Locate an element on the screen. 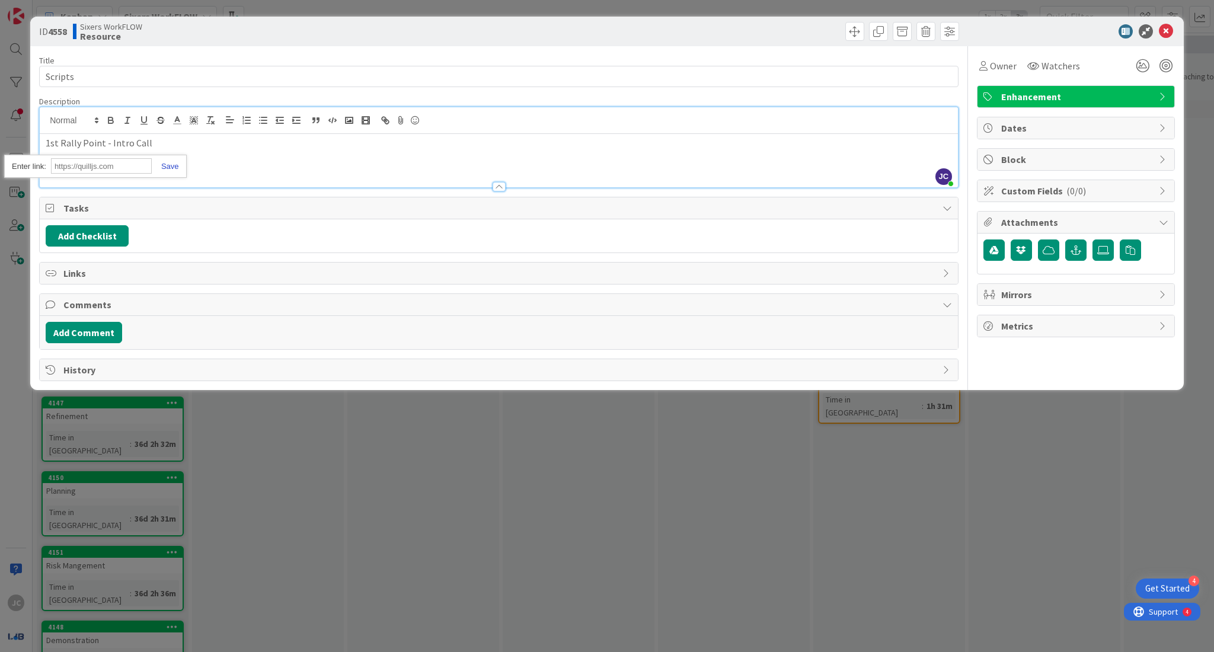 This screenshot has height=652, width=1214. span: Custom Fields is located at coordinates (1077, 191).